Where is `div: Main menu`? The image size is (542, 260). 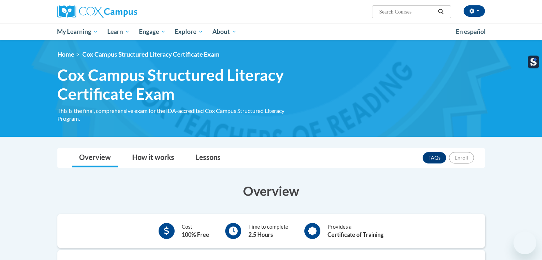
div: Main menu is located at coordinates (271, 32).